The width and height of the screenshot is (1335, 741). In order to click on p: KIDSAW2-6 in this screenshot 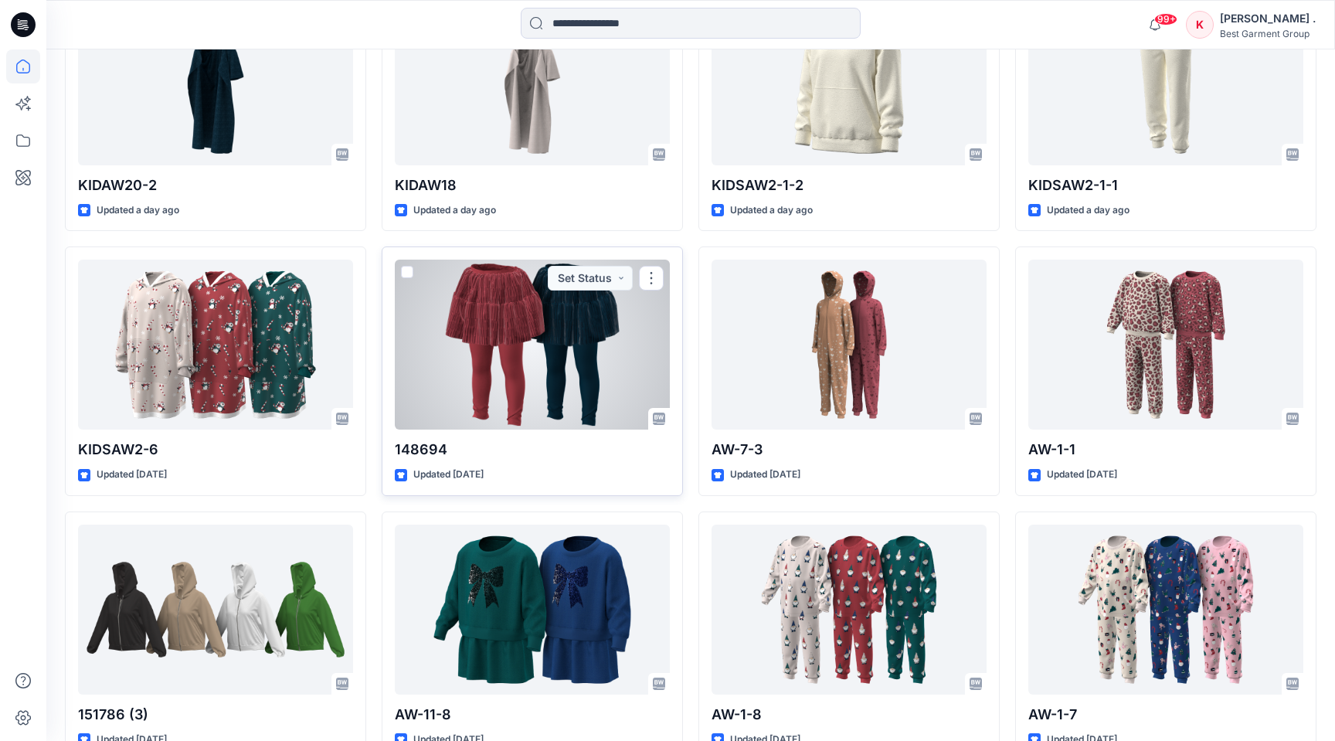, I will do `click(215, 450)`.